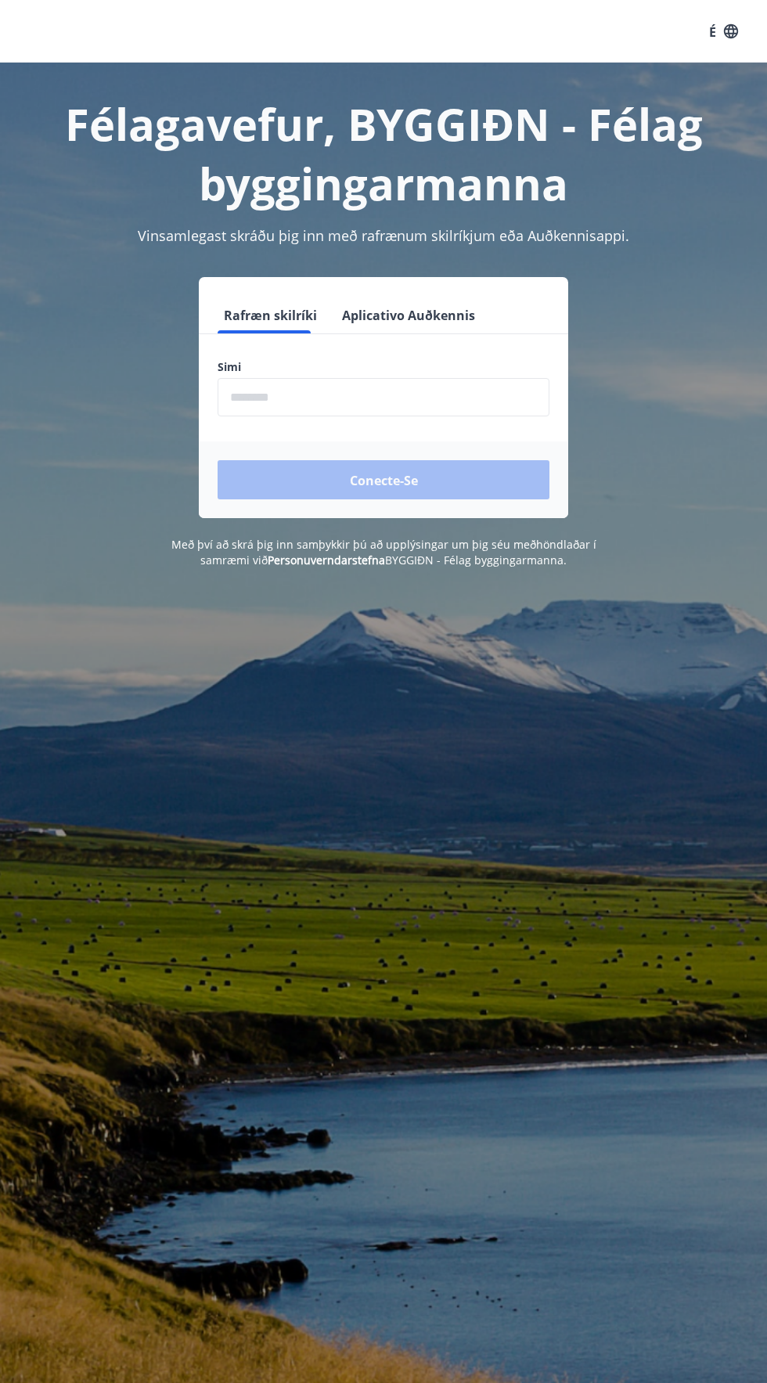  Describe the element at coordinates (383, 236) in the screenshot. I see `font: Vinsamlegast skráðu þig inn með rafrænum skilríkjum eða Auðkennisappi.` at that location.